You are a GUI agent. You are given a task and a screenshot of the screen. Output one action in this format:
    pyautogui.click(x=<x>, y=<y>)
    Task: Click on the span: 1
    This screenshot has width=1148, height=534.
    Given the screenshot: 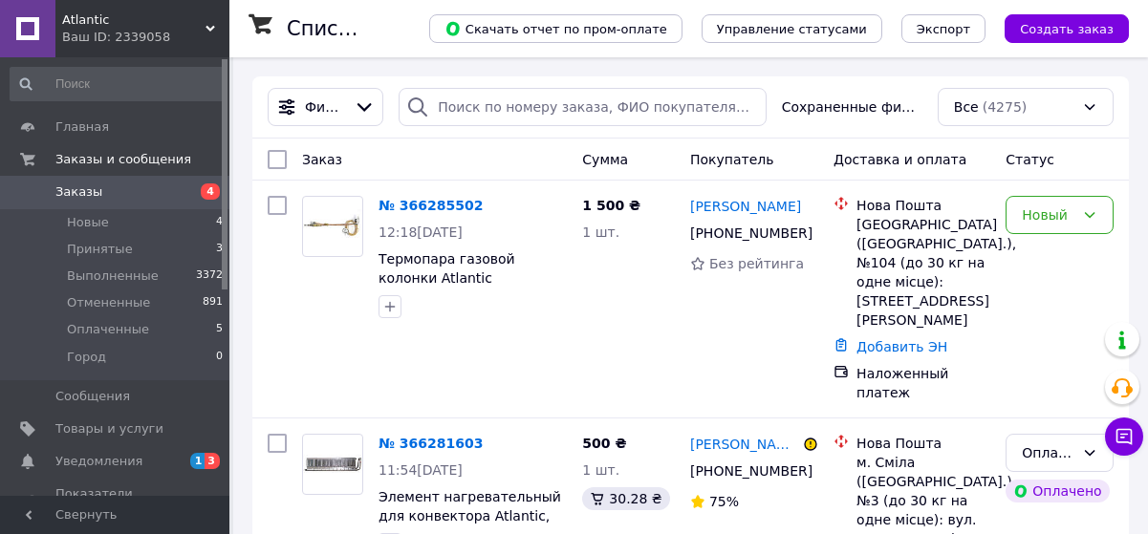 What is the action you would take?
    pyautogui.click(x=198, y=461)
    